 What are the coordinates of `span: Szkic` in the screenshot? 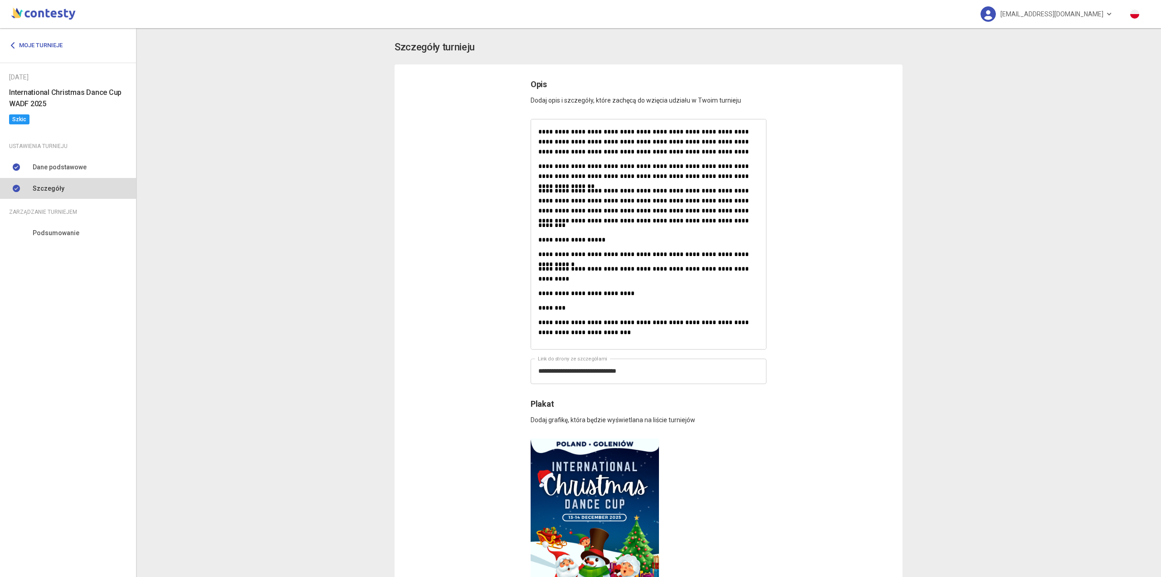 It's located at (19, 119).